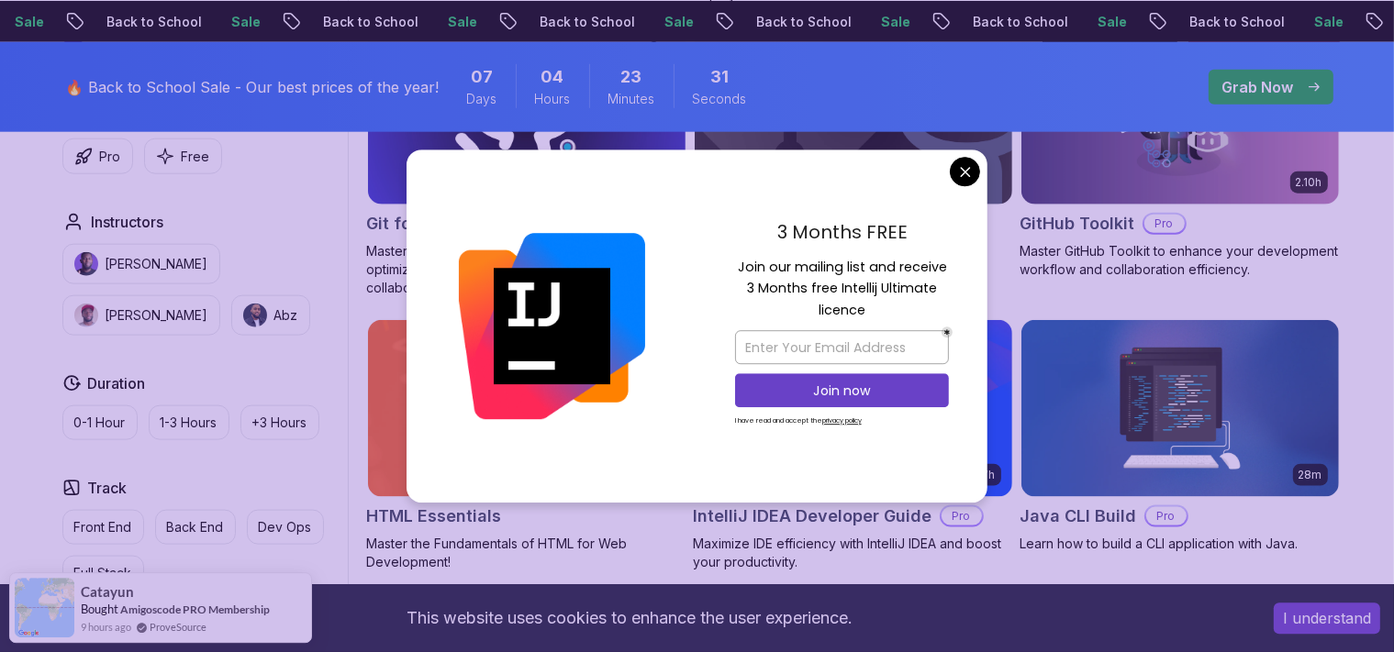  I want to click on button: instructor imgAbz, so click(271, 315).